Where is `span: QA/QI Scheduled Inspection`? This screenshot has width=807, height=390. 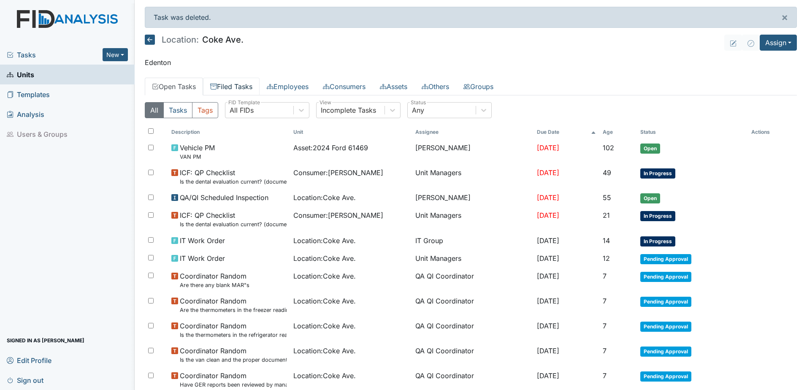 span: QA/QI Scheduled Inspection is located at coordinates (224, 197).